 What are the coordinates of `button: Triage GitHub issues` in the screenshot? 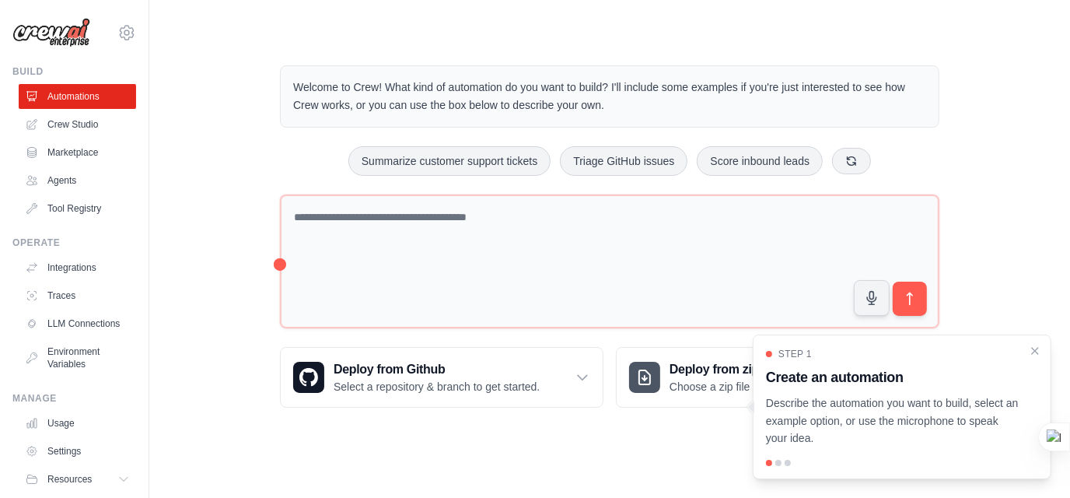 It's located at (624, 161).